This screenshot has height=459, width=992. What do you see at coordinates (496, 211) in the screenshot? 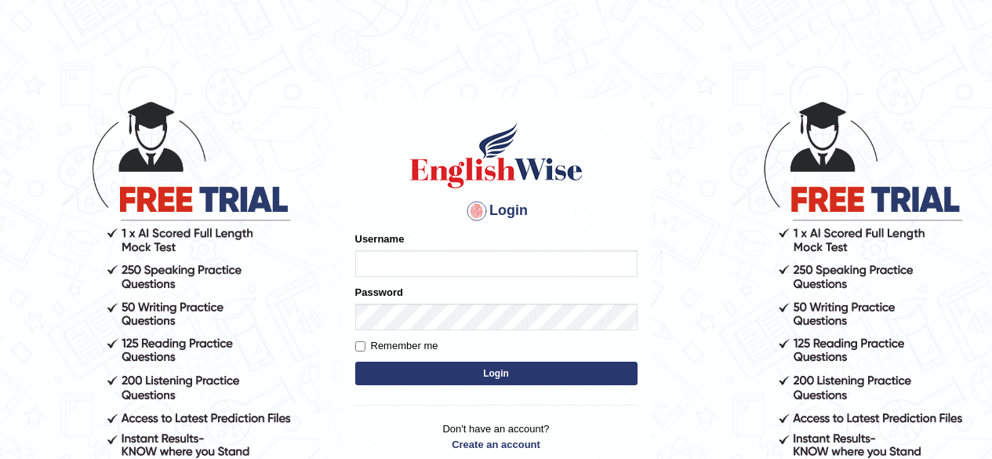
I see `h4: Login` at bounding box center [496, 211].